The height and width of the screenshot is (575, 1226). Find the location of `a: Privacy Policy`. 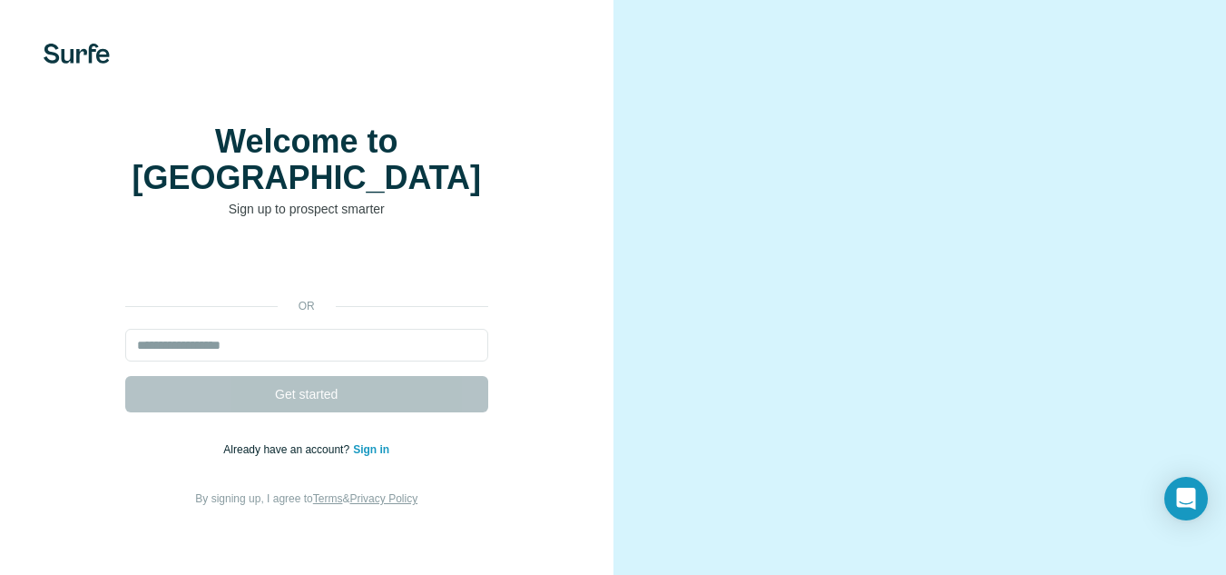

a: Privacy Policy is located at coordinates (383, 498).